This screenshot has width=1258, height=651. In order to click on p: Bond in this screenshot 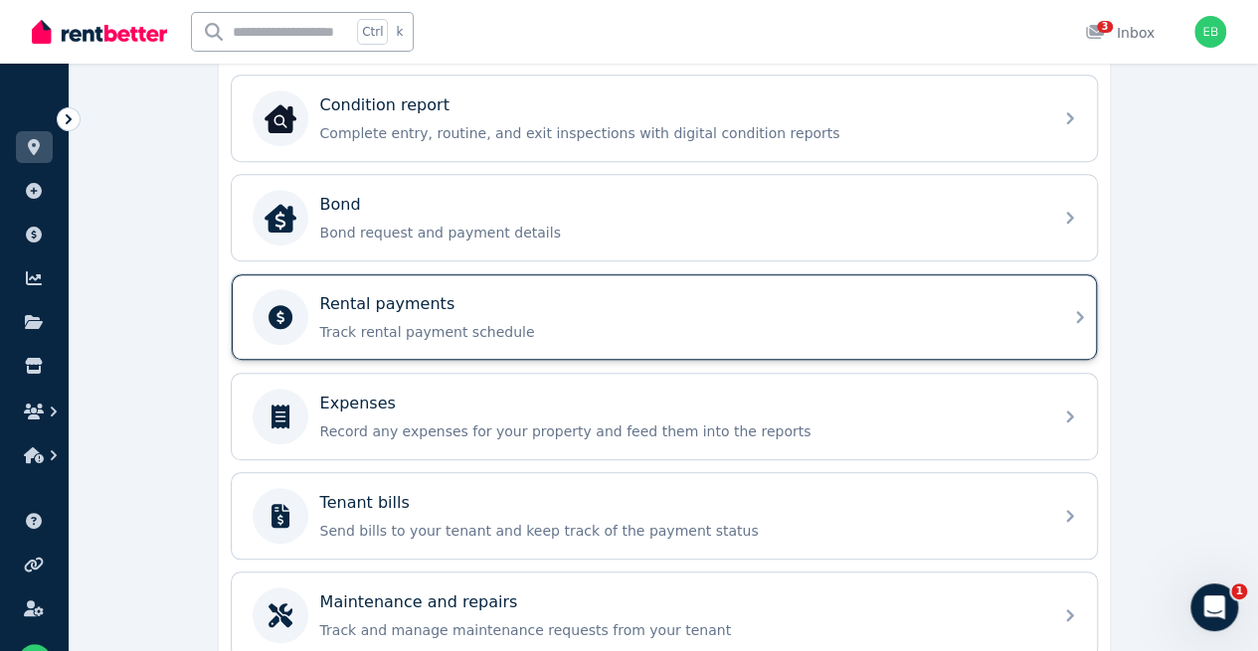, I will do `click(340, 205)`.